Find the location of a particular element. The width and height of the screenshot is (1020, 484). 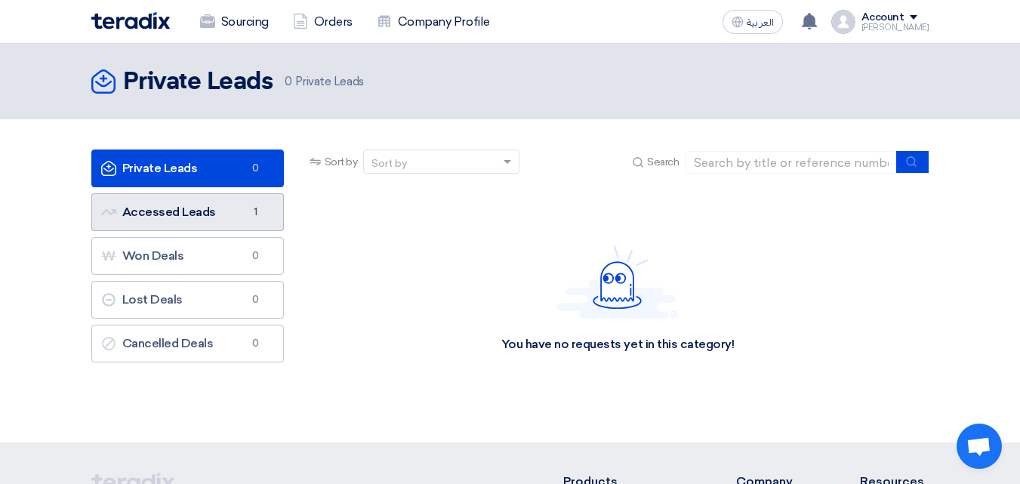

a: Lost Deals0 is located at coordinates (187, 300).